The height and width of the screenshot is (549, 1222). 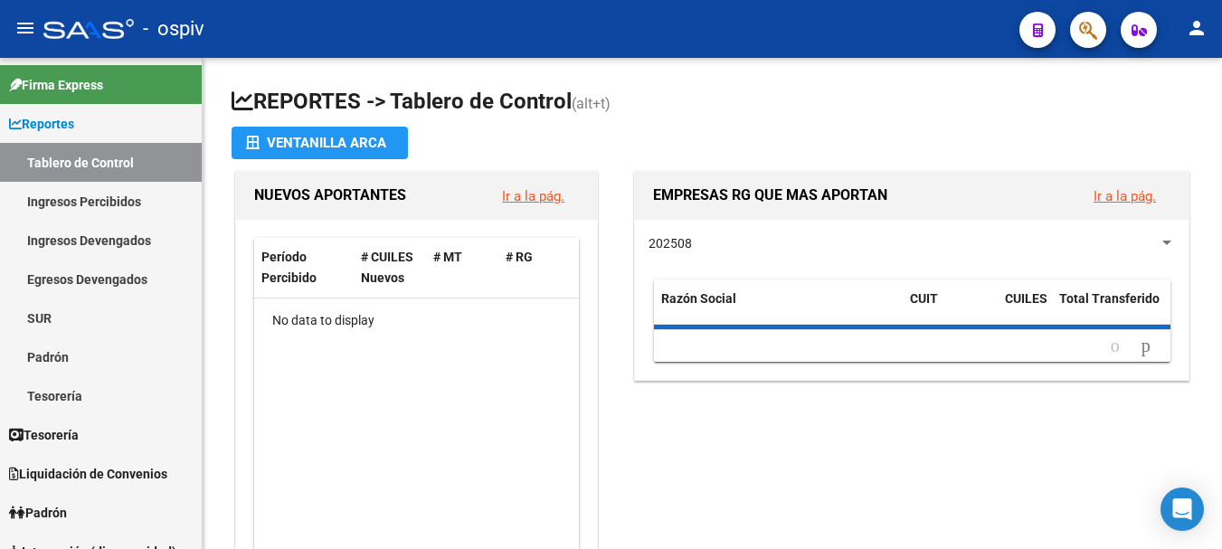 What do you see at coordinates (304, 268) in the screenshot?
I see `datatable-header-cell: Período Percibido` at bounding box center [304, 268].